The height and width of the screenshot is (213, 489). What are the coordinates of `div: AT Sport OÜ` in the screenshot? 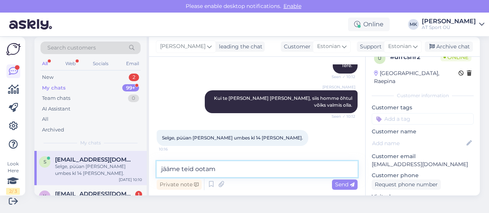 It's located at (449, 27).